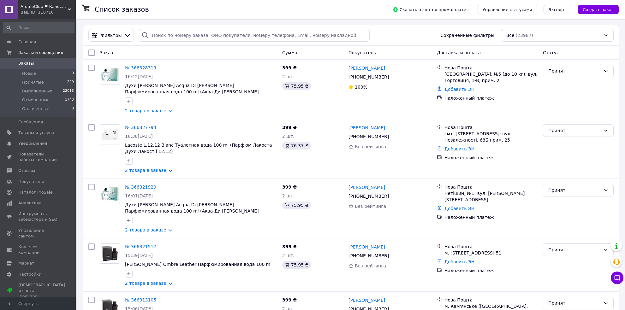 The height and width of the screenshot is (310, 625). Describe the element at coordinates (111, 35) in the screenshot. I see `span: Фильтры` at that location.